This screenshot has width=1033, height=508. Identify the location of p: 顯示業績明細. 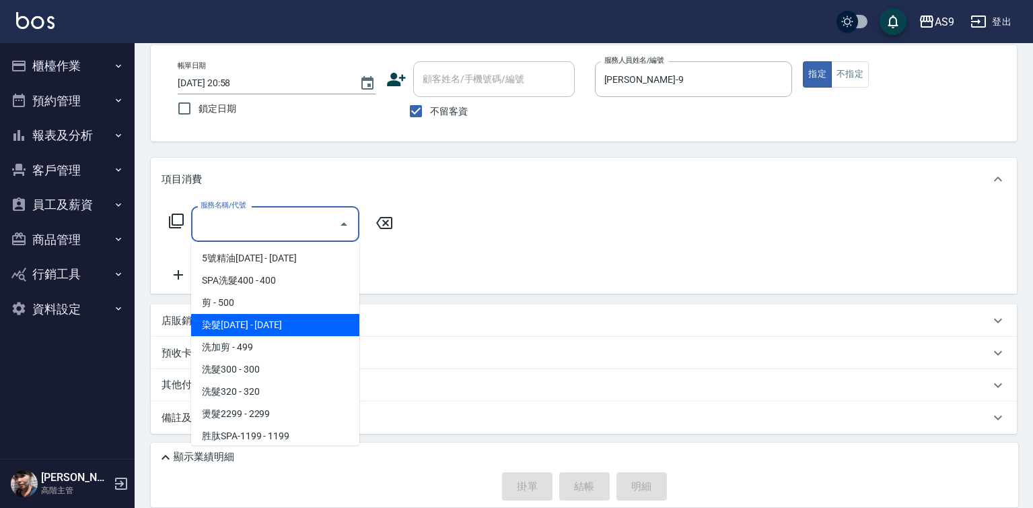
(204, 456).